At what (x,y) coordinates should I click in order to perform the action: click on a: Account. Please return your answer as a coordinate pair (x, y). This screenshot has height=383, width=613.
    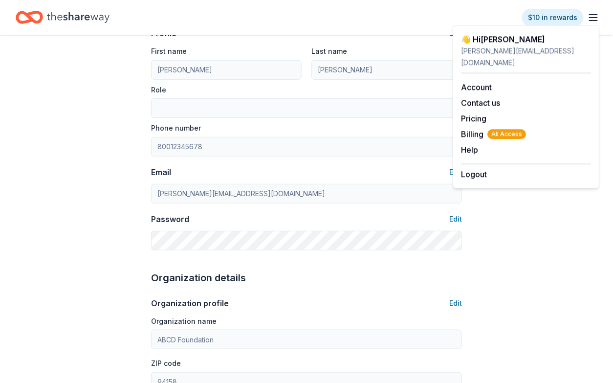
    Looking at the image, I should click on (476, 87).